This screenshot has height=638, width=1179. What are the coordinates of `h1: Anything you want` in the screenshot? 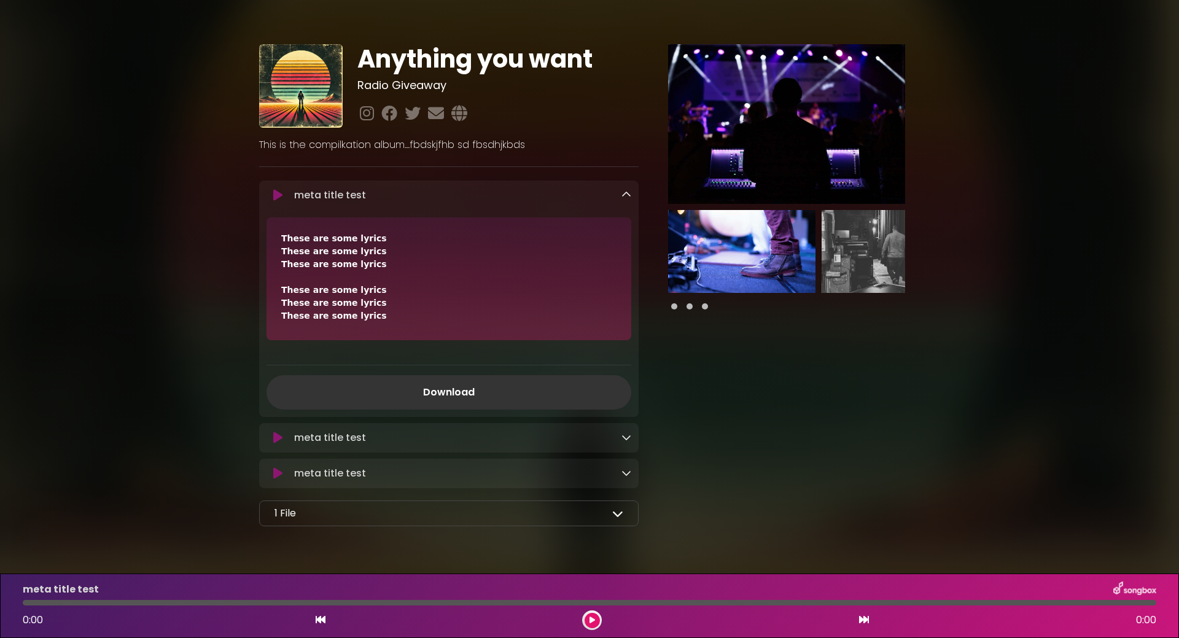 It's located at (497, 59).